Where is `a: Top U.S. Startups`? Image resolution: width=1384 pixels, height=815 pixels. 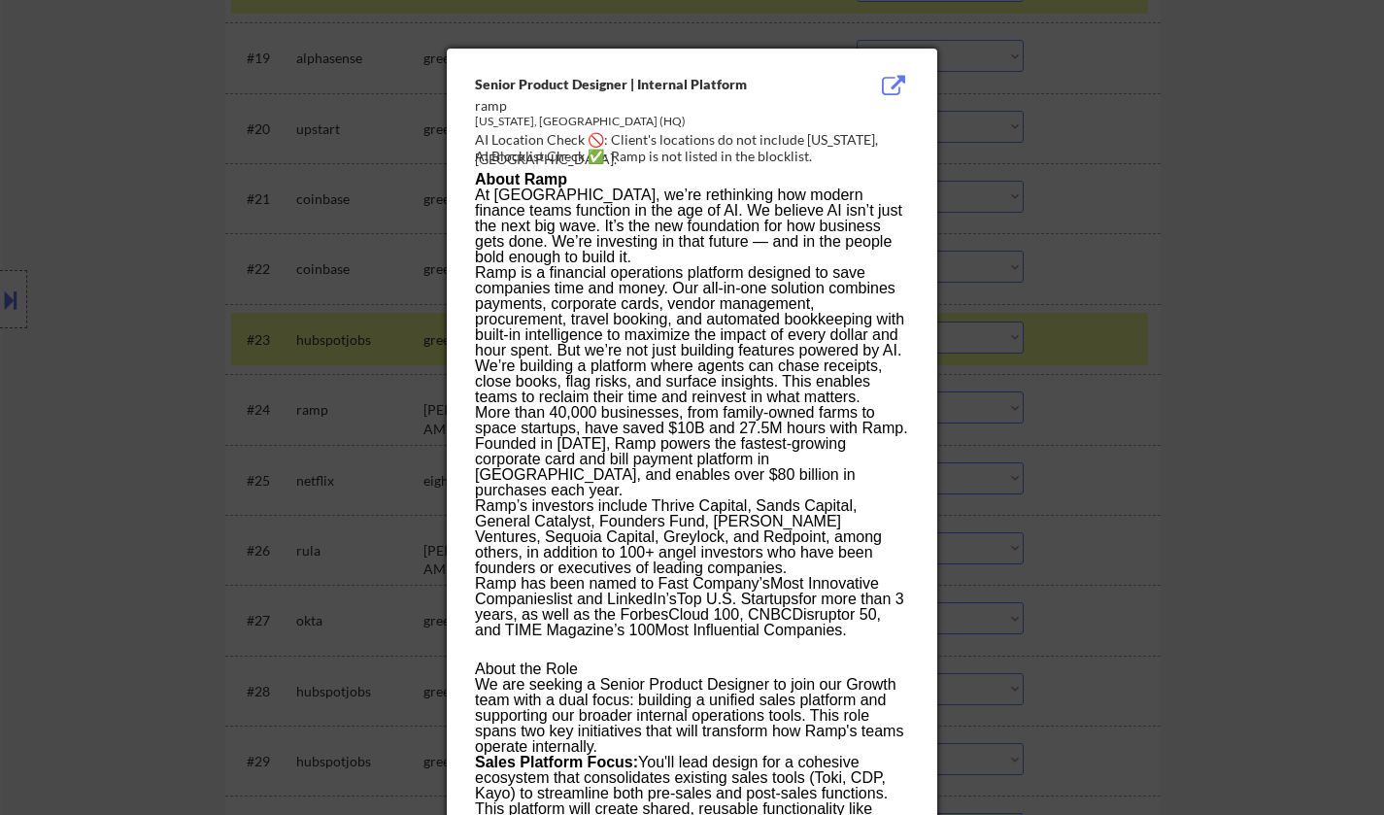 a: Top U.S. Startups is located at coordinates (737, 598).